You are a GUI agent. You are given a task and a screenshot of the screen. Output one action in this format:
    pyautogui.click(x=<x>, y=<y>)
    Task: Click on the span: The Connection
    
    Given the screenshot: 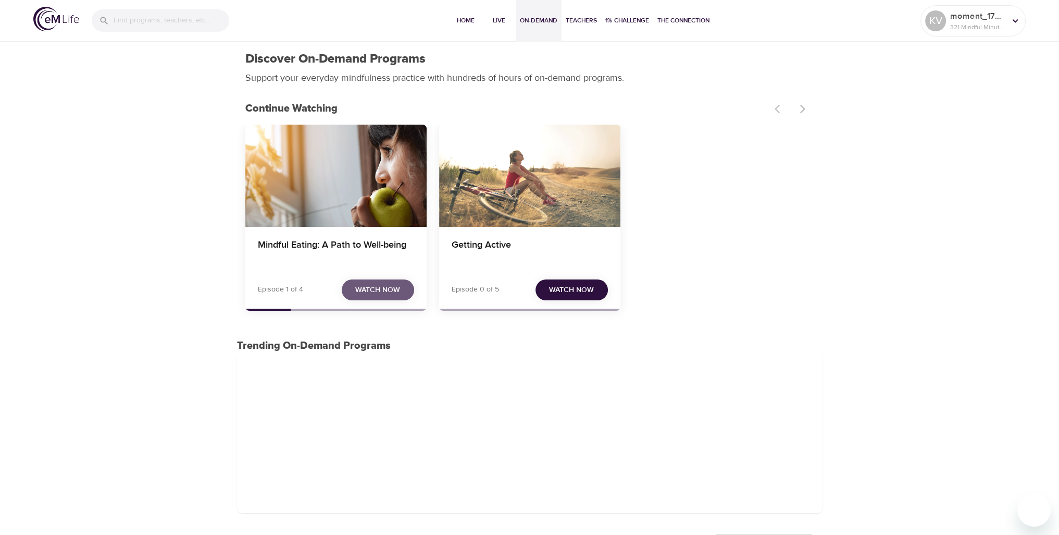 What is the action you would take?
    pyautogui.click(x=684, y=20)
    